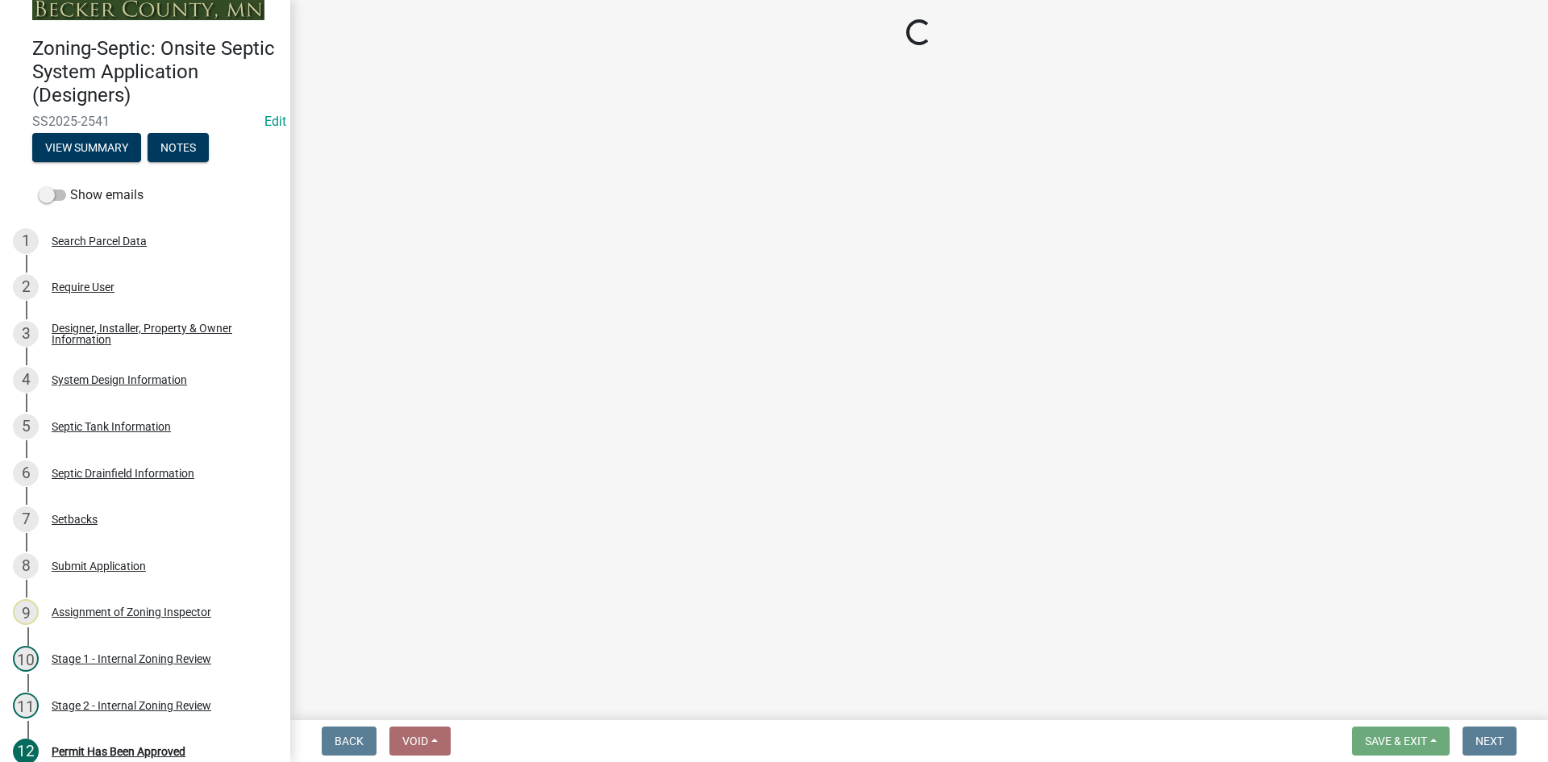 The image size is (1548, 762). Describe the element at coordinates (86, 148) in the screenshot. I see `wm-modal-confirm: Summary` at that location.